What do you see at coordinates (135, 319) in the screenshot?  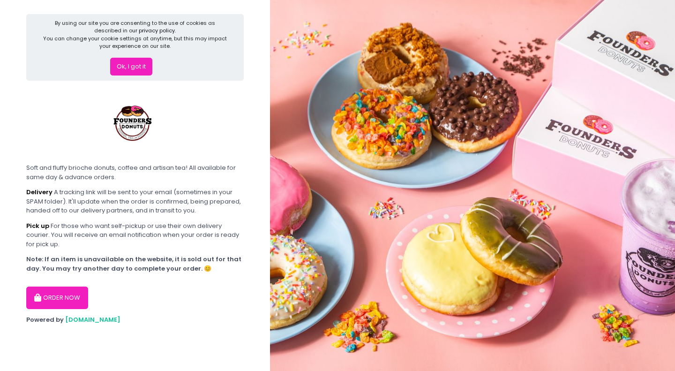 I see `div: Powered by` at bounding box center [135, 319].